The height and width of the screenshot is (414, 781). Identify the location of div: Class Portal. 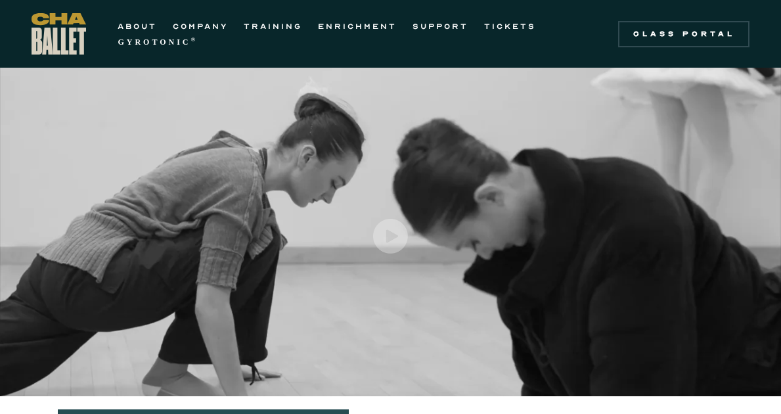
(684, 34).